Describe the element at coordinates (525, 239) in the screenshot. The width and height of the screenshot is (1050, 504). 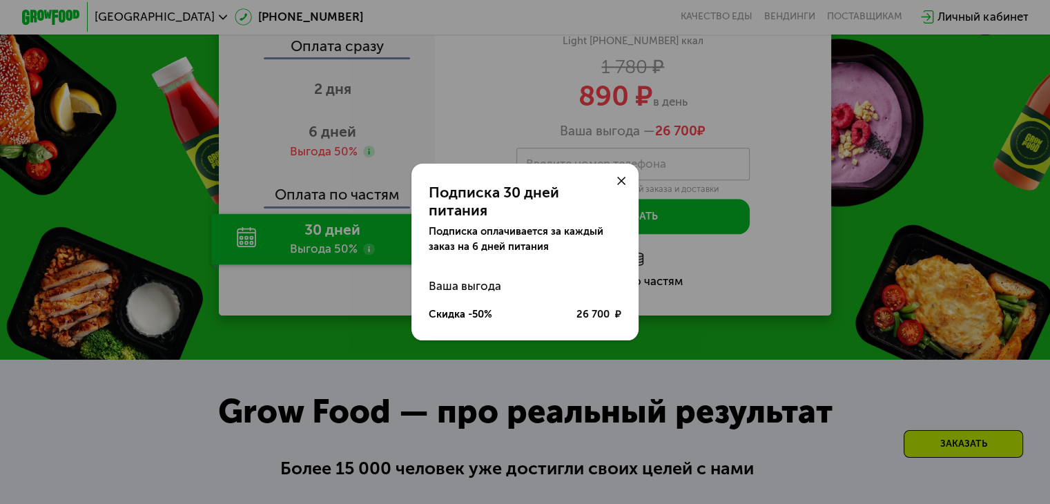
I see `div: Подписка оплачивается за каждый заказ на 6 дней питания` at that location.